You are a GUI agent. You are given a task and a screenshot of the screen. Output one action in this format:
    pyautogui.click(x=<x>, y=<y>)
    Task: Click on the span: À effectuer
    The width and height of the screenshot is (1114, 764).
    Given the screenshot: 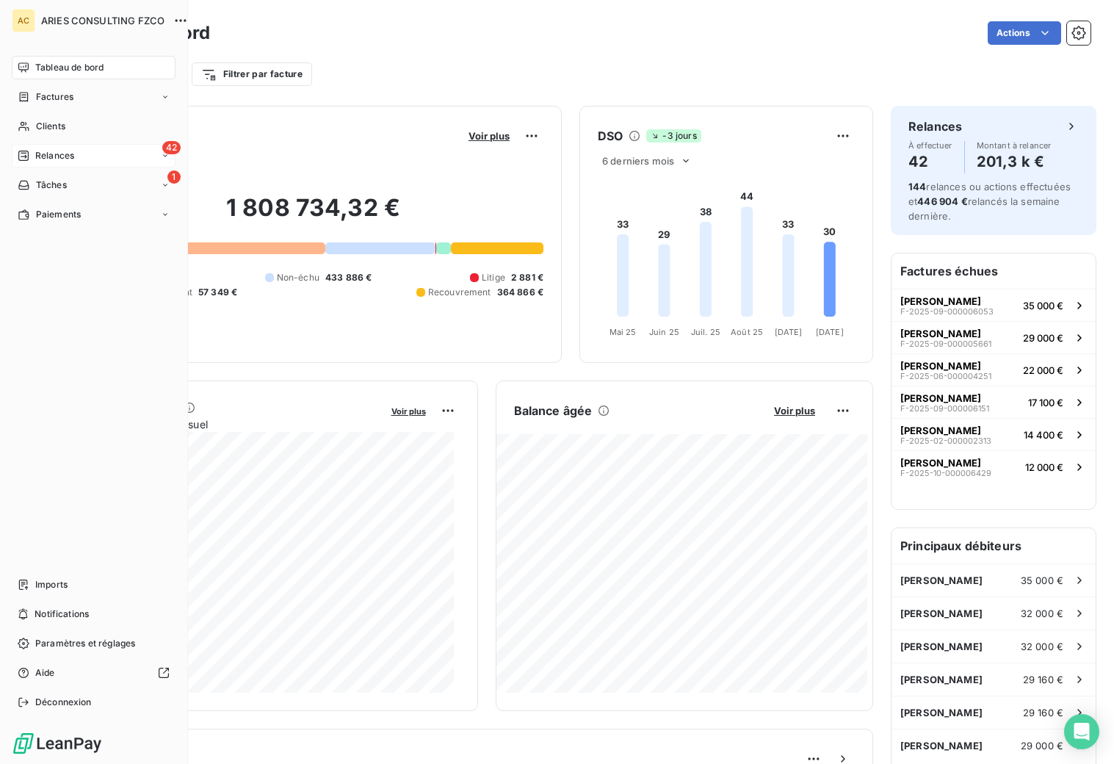 What is the action you would take?
    pyautogui.click(x=930, y=145)
    